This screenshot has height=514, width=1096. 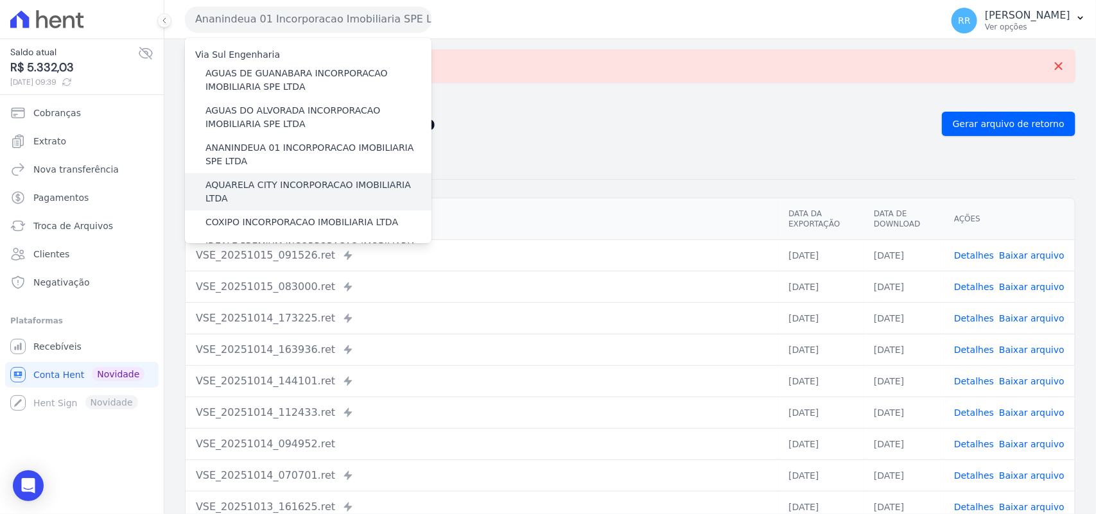 What do you see at coordinates (58, 375) in the screenshot?
I see `span: Conta Hent` at bounding box center [58, 375].